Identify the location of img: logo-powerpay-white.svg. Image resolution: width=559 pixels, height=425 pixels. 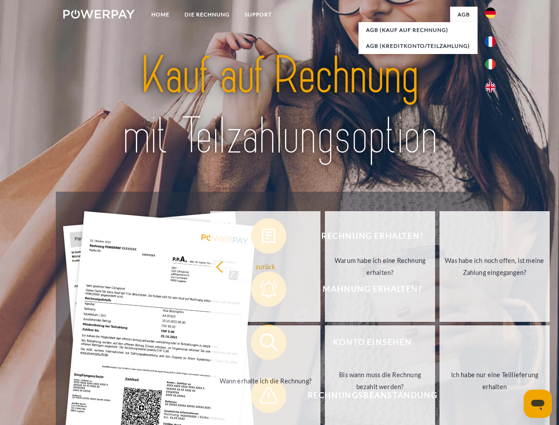
(99, 14).